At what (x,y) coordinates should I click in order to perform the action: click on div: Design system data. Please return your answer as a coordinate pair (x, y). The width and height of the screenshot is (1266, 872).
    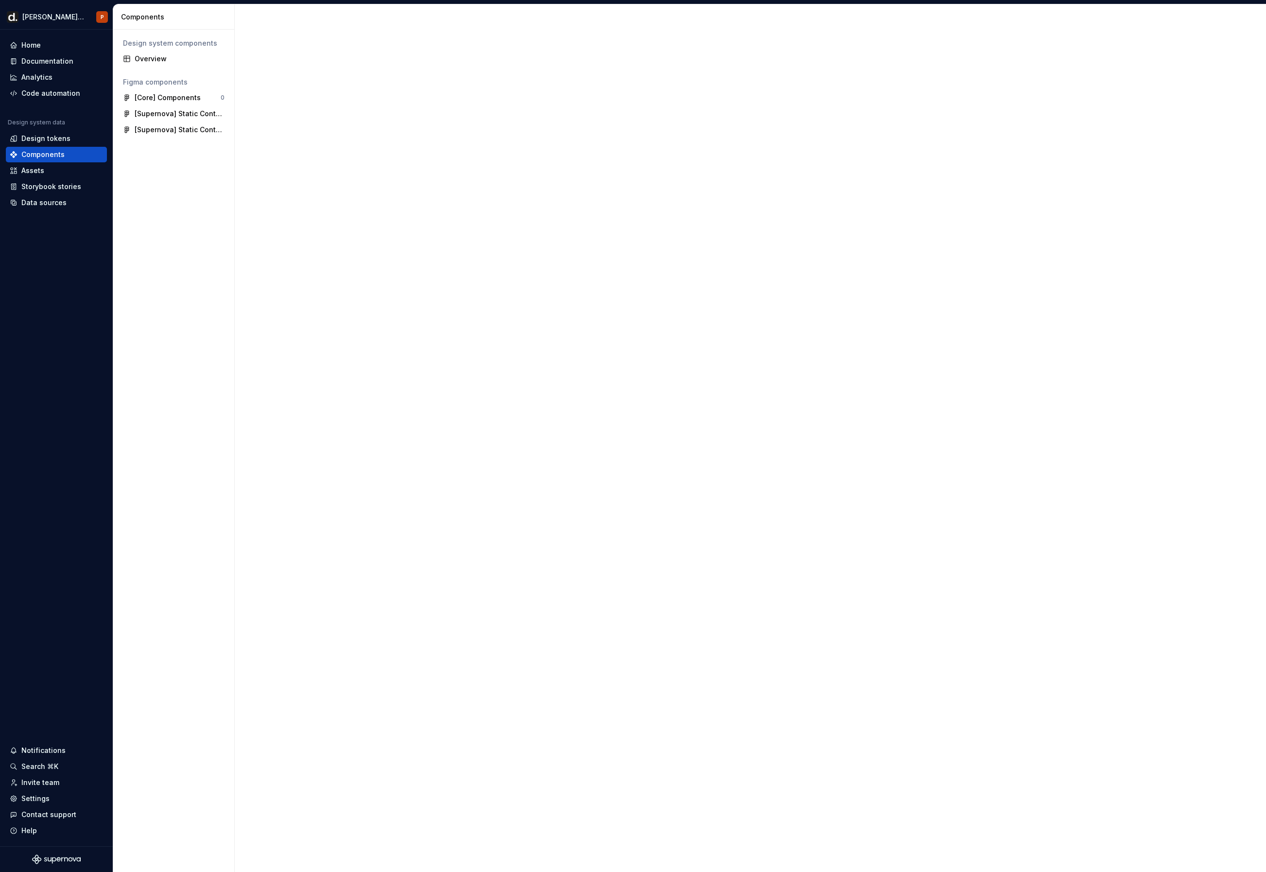
    Looking at the image, I should click on (36, 122).